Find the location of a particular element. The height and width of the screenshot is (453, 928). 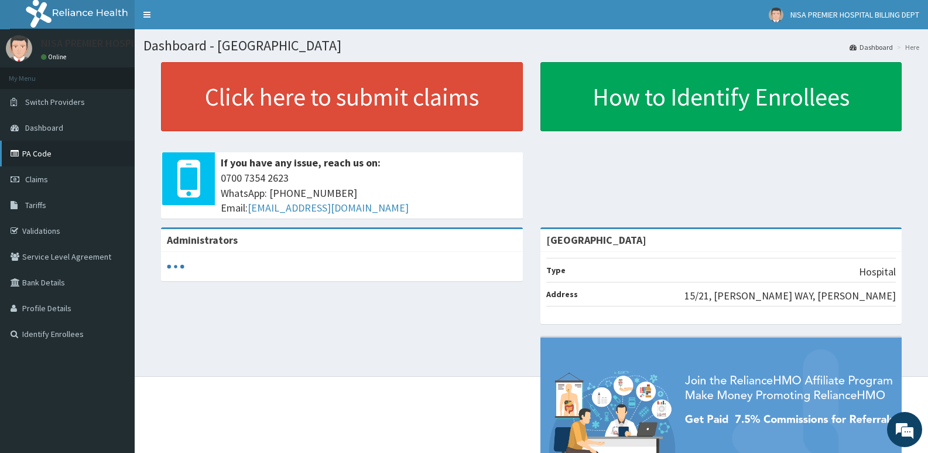

a: How to Identify Enrollees is located at coordinates (721, 97).